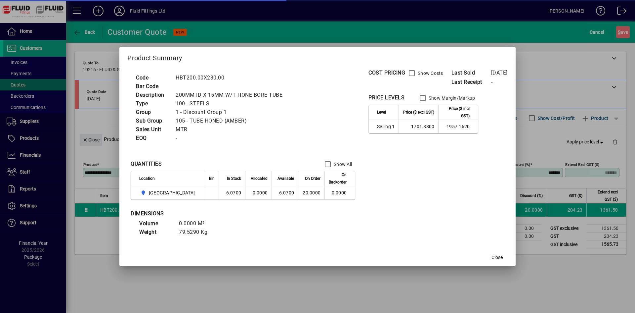 The height and width of the screenshot is (313, 635). What do you see at coordinates (386, 126) in the screenshot?
I see `span: Selling 1` at bounding box center [386, 126].